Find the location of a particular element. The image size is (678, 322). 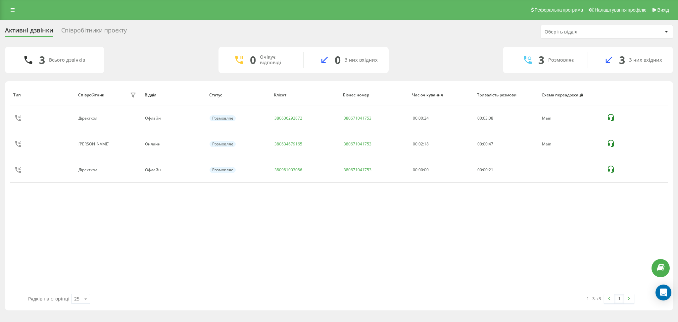

div: Співробітник is located at coordinates (91, 95).